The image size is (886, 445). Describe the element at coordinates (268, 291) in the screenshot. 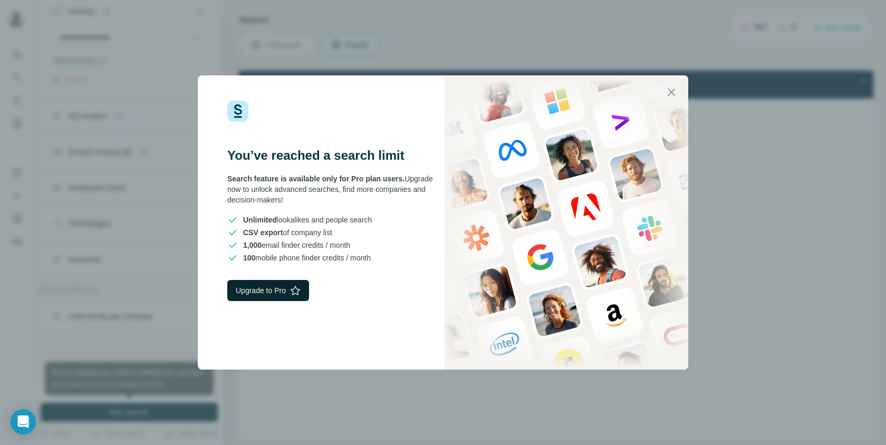

I see `button: Upgrade to Pro` at that location.